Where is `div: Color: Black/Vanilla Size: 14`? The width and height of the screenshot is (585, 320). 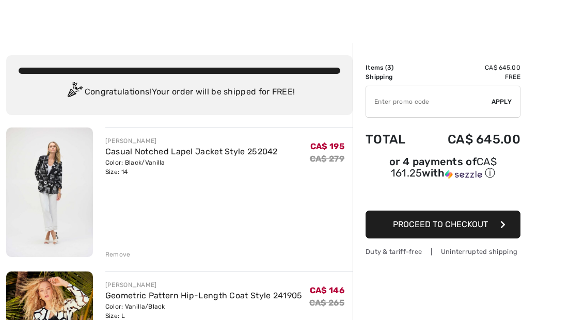 div: Color: Black/Vanilla Size: 14 is located at coordinates (191, 167).